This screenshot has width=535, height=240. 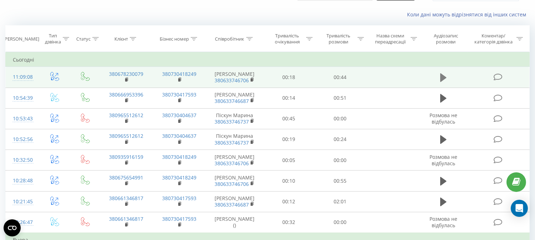 What do you see at coordinates (289, 139) in the screenshot?
I see `td: 00:19` at bounding box center [289, 139].